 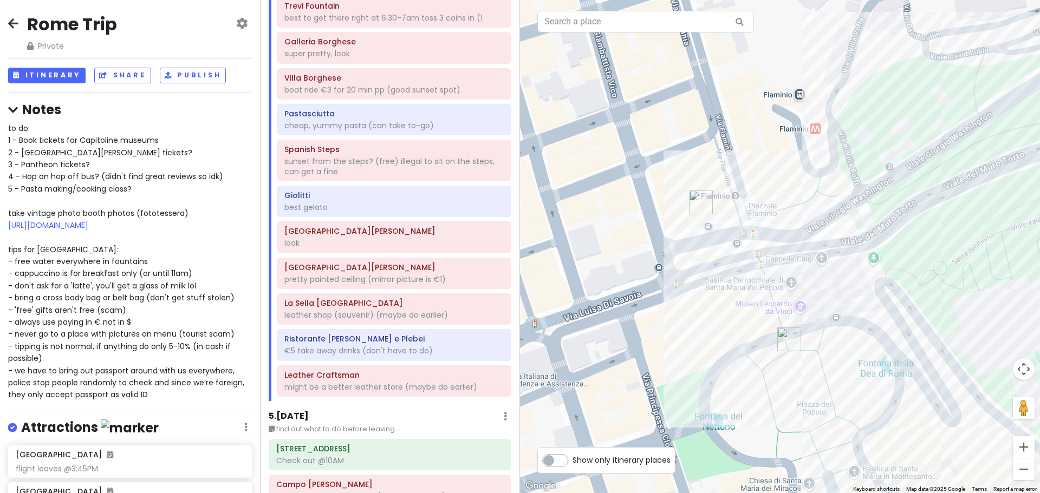 What do you see at coordinates (110, 455) in the screenshot?
I see `i: Added to itinerary` at bounding box center [110, 455].